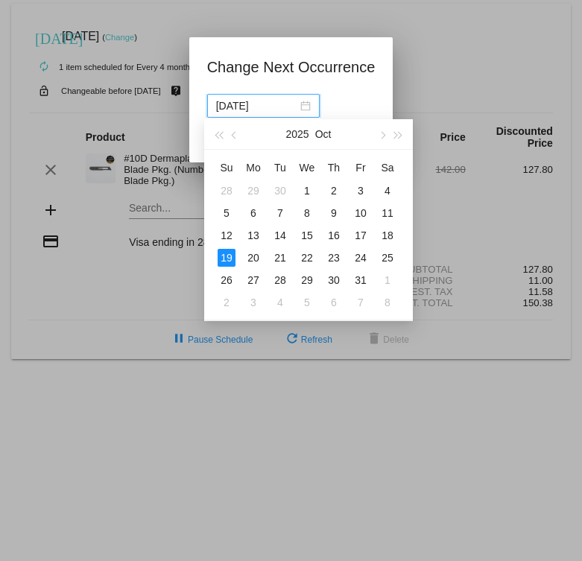  Describe the element at coordinates (382, 134) in the screenshot. I see `button: Next month (PageDown)` at that location.